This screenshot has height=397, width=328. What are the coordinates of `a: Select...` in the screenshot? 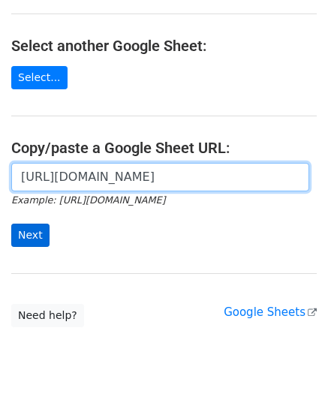 It's located at (39, 77).